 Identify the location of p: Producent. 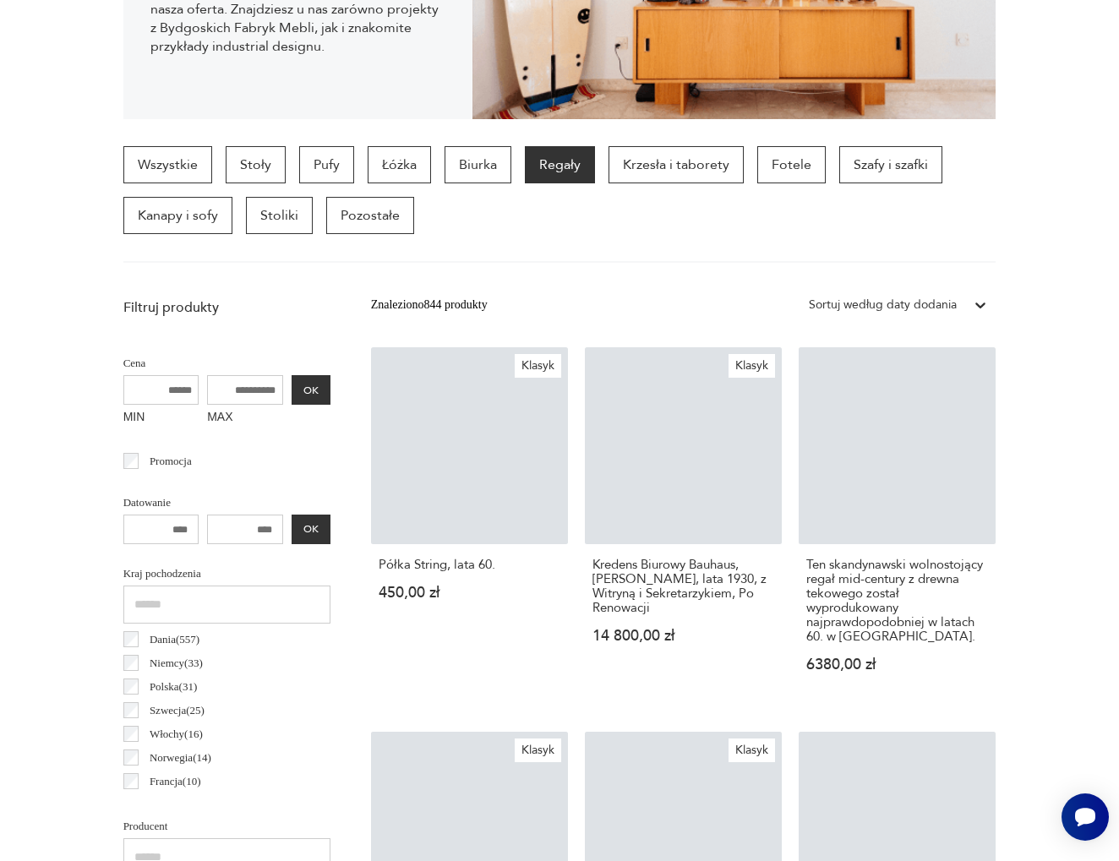
(227, 827).